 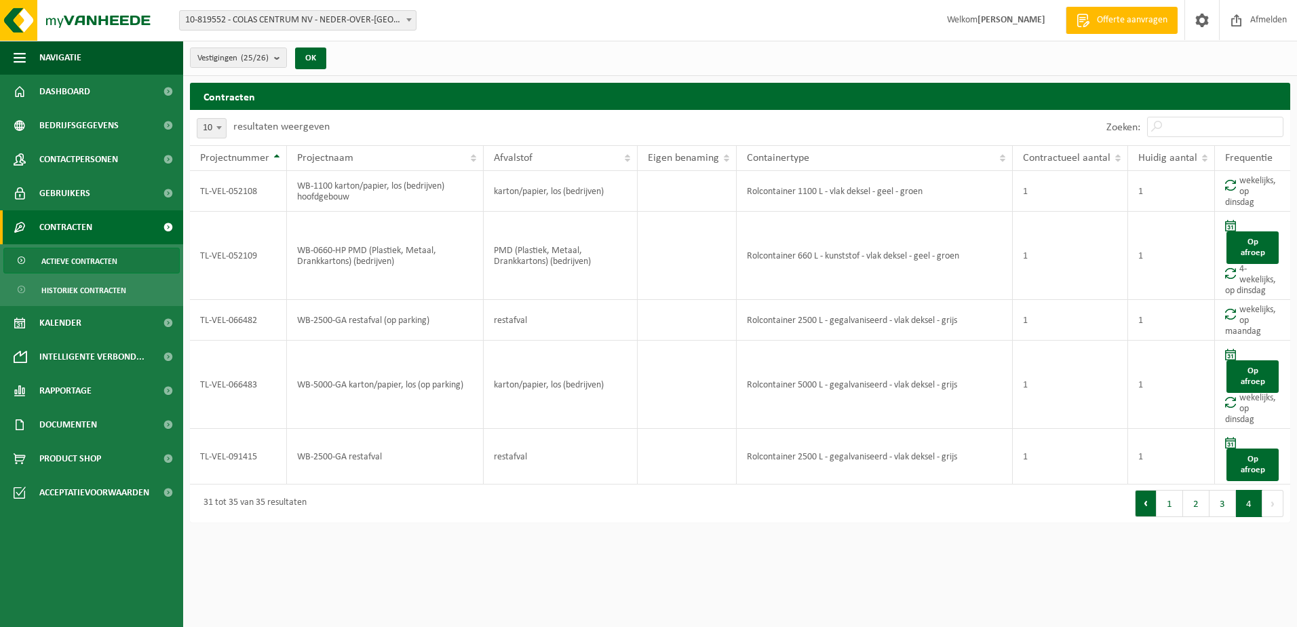 What do you see at coordinates (66, 227) in the screenshot?
I see `span: Contracten` at bounding box center [66, 227].